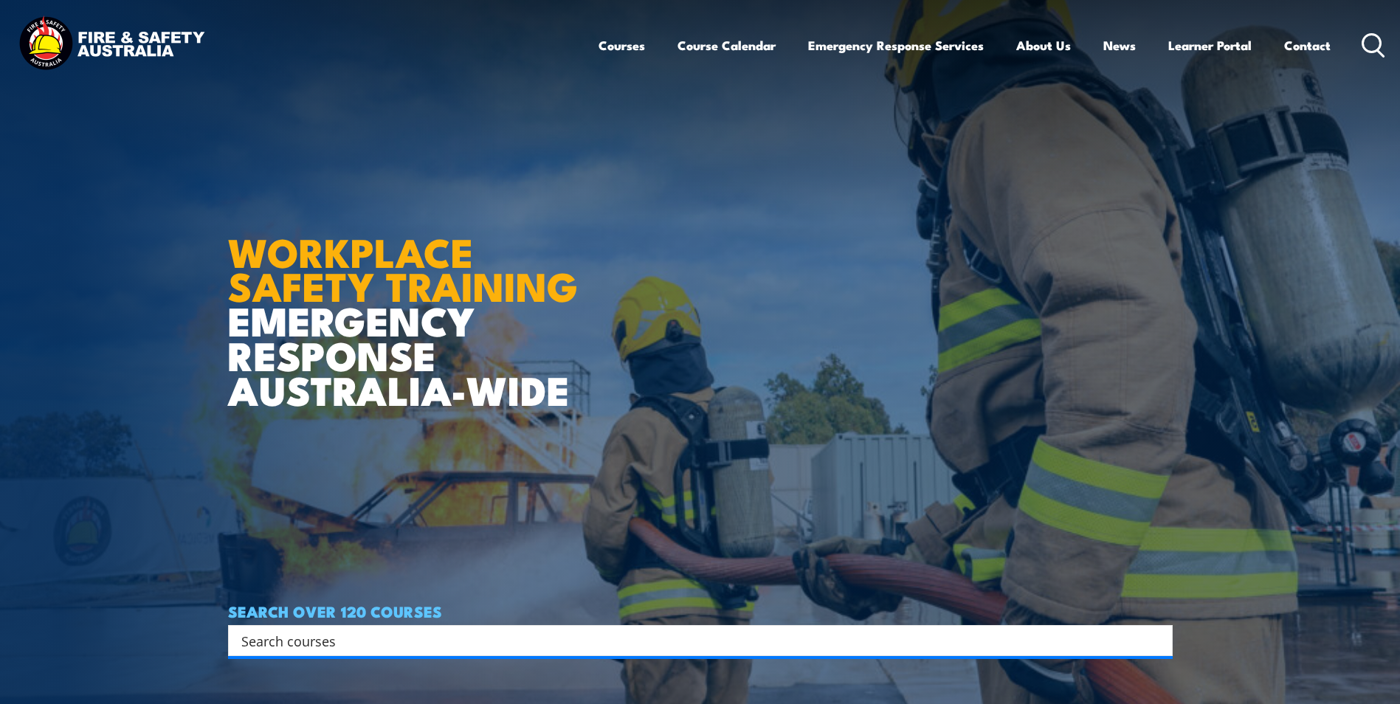 The height and width of the screenshot is (704, 1400). What do you see at coordinates (694, 641) in the screenshot?
I see `form: Search form` at bounding box center [694, 641].